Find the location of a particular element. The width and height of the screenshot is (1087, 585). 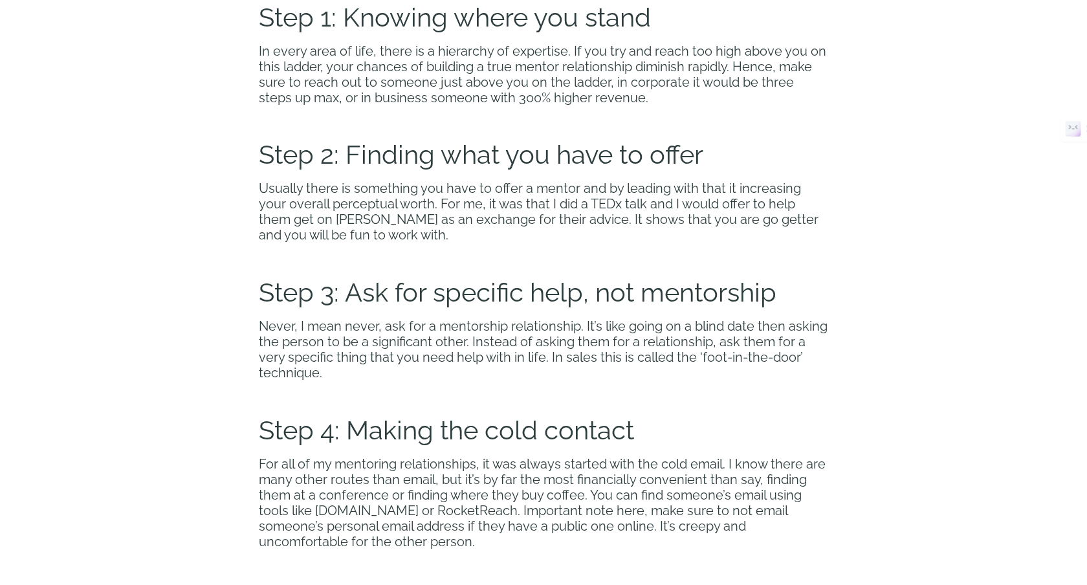

span: Never, I mean never, ask for a mentorship relationship. It’s like going on a blind date then aski... is located at coordinates (543, 349).